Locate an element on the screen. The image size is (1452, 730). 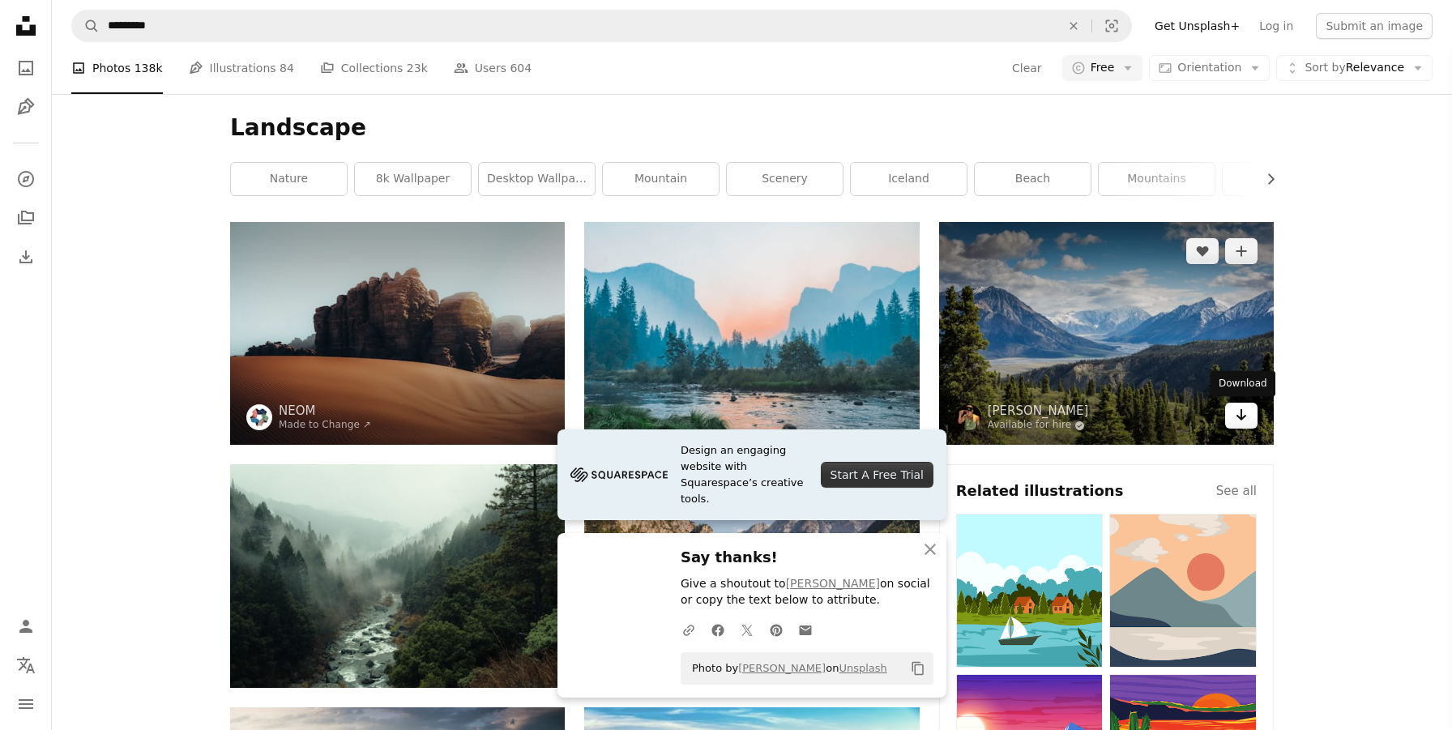
a: NEOM is located at coordinates (325, 411).